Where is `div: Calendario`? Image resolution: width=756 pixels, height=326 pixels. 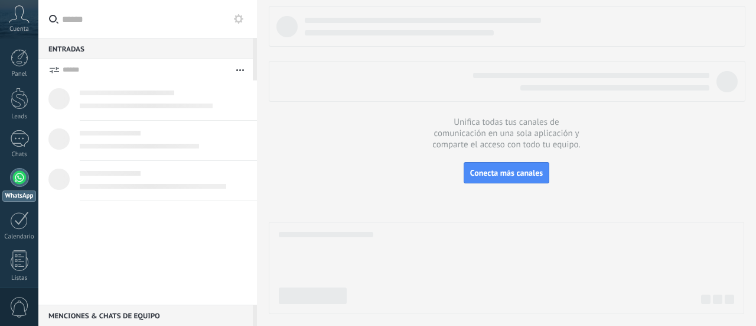
div: Calendario is located at coordinates (20, 236).